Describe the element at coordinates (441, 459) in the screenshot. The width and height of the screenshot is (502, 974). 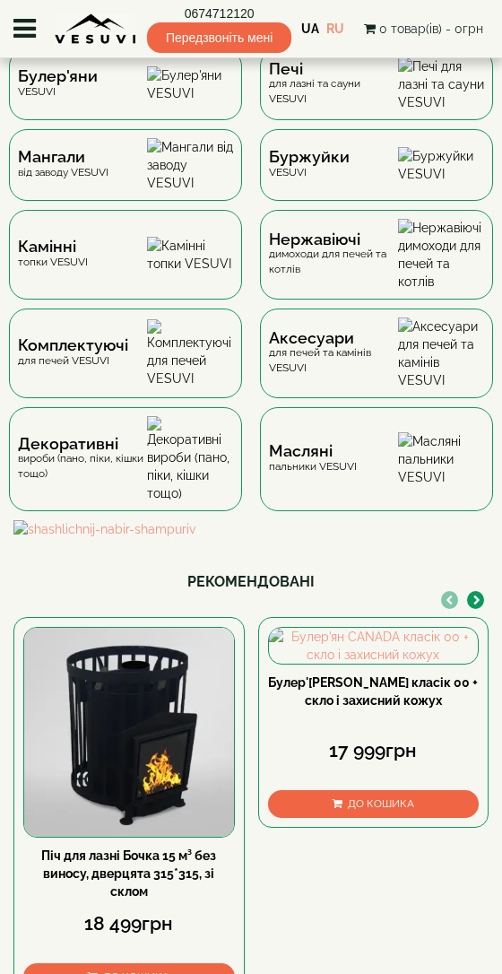
I see `img: Масляні пальники VESUVI` at that location.